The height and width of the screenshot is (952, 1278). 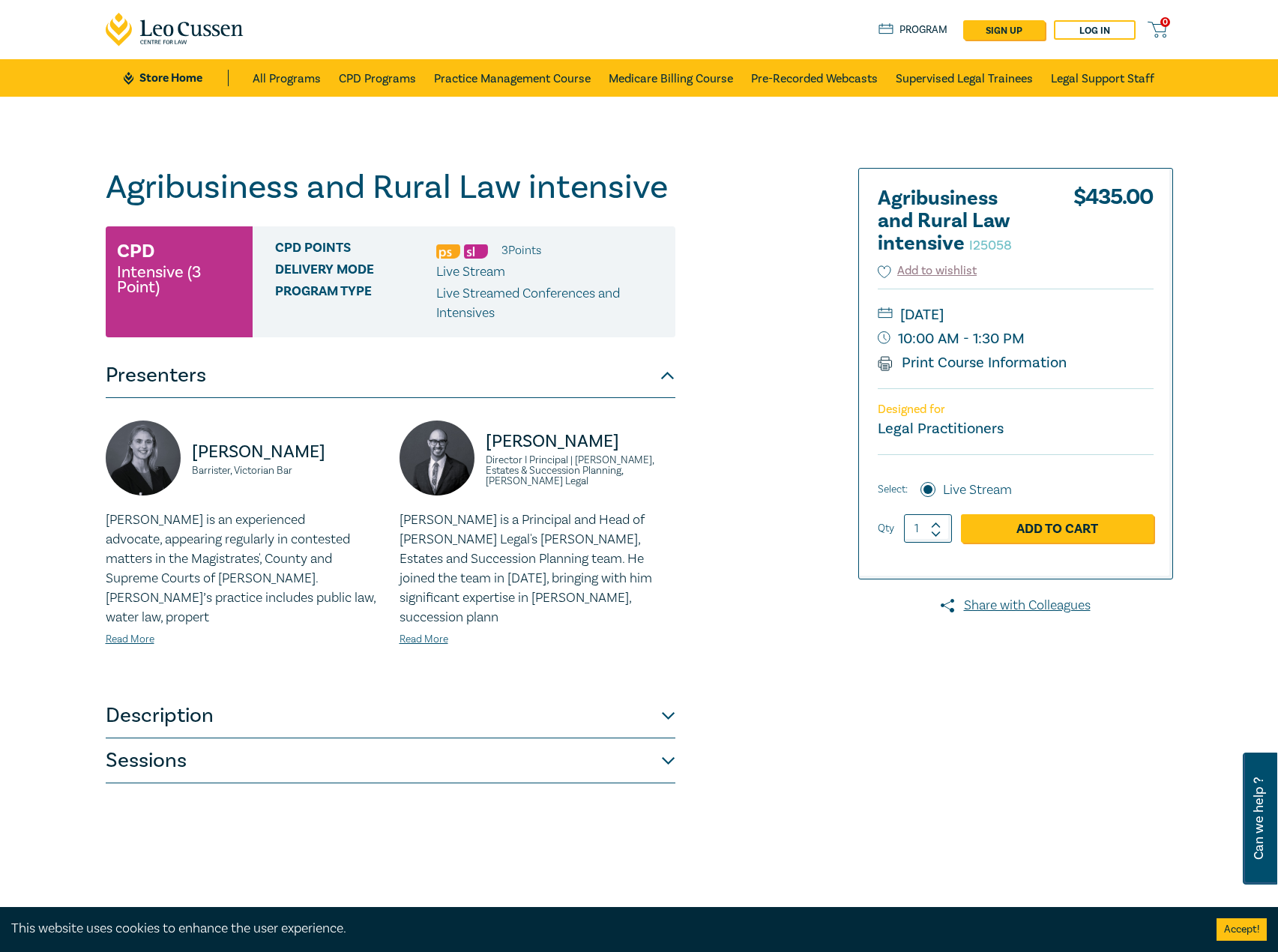 What do you see at coordinates (1113, 225) in the screenshot?
I see `div: $ 435.00` at bounding box center [1113, 225].